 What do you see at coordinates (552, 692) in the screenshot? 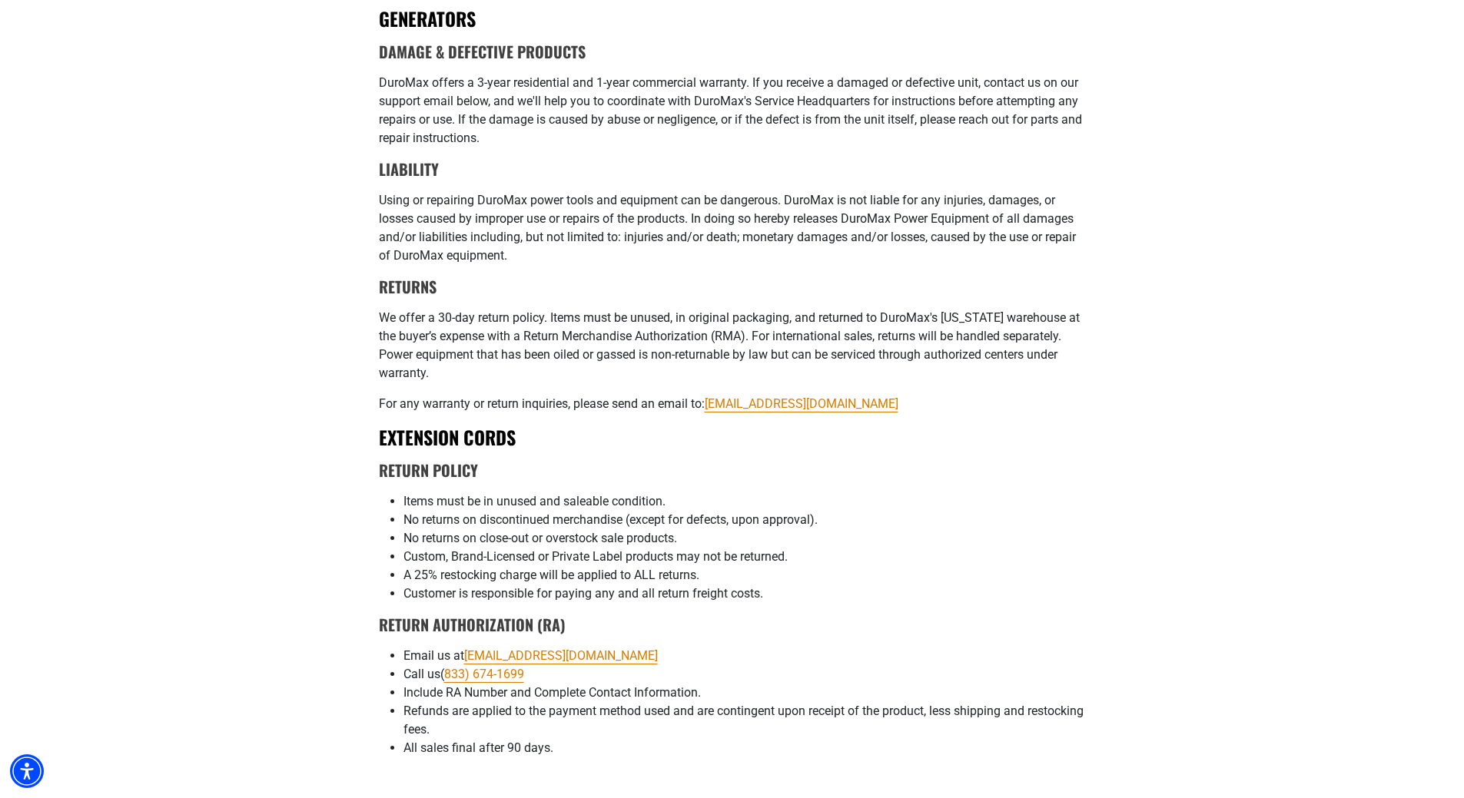
I see `span: Include RA Number and Complete Contact Information.` at bounding box center [552, 692].